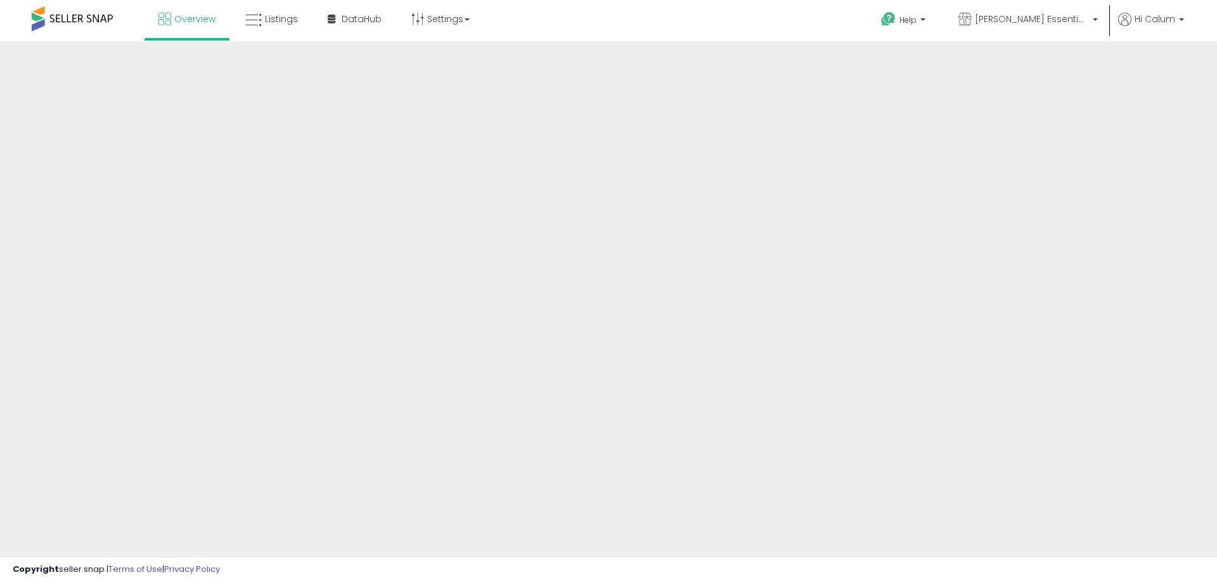 This screenshot has width=1217, height=582. I want to click on span: Help, so click(908, 20).